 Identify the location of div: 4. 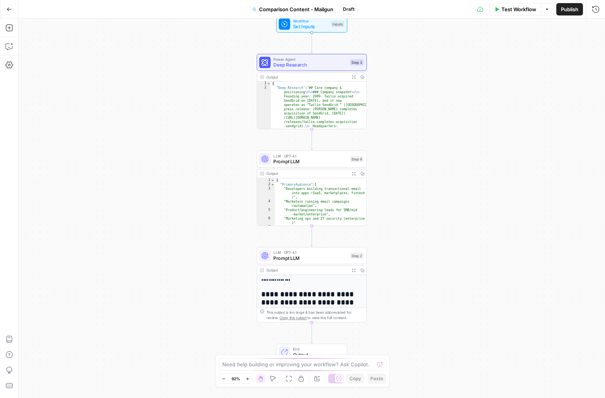
(266, 204).